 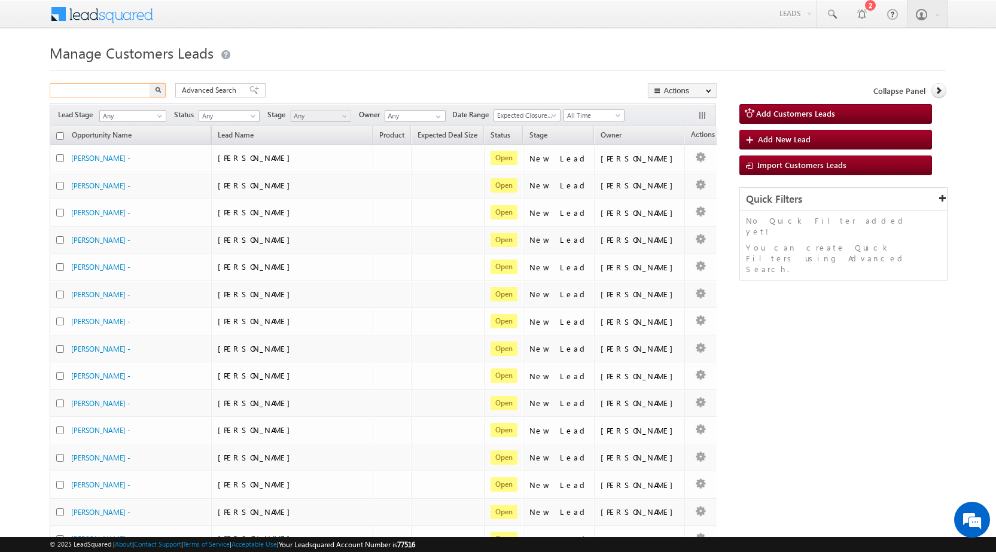 I want to click on span: Lead Name, so click(x=236, y=136).